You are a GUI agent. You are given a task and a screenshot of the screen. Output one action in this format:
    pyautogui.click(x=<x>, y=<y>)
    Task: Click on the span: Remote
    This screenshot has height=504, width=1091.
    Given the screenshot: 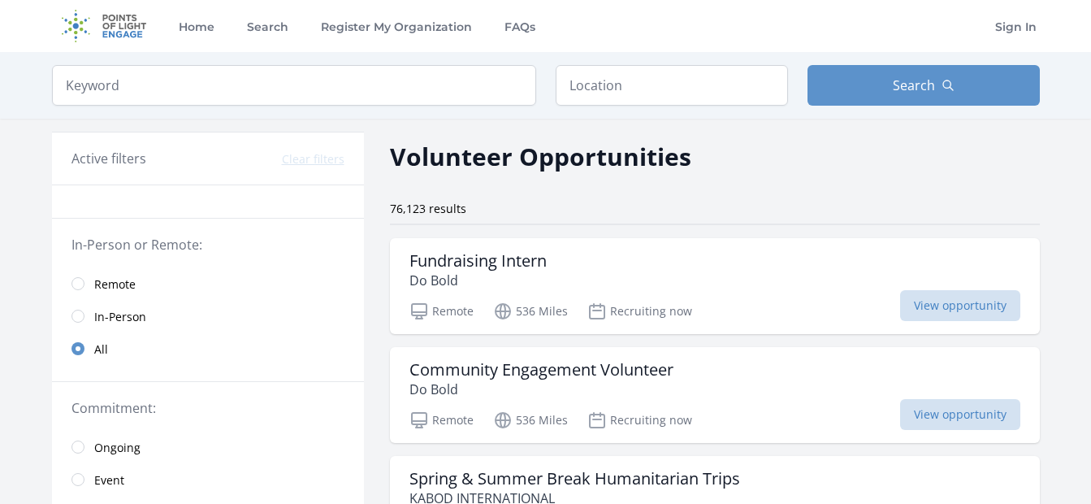 What is the action you would take?
    pyautogui.click(x=115, y=284)
    